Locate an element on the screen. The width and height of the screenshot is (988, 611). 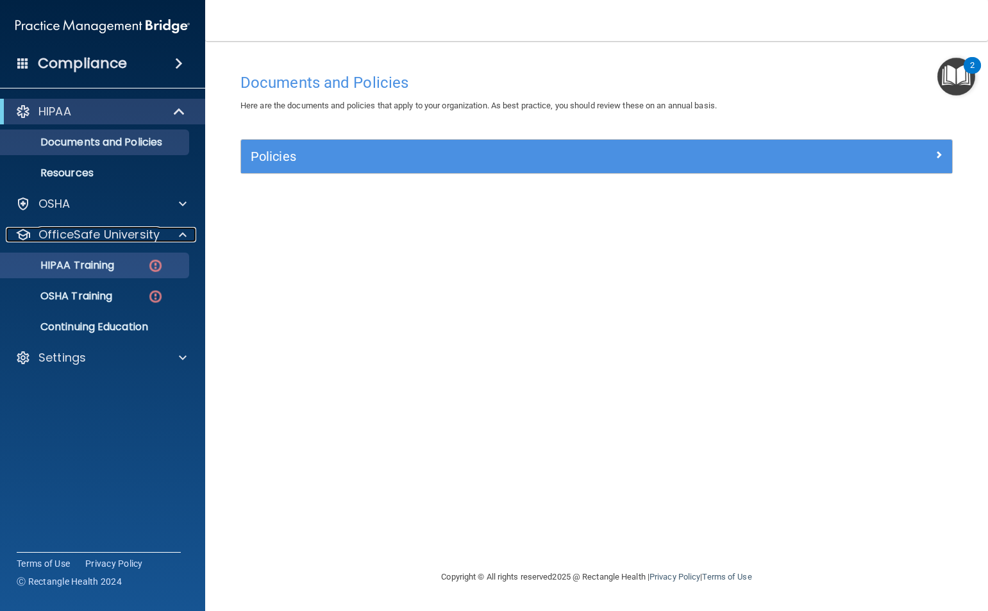
p: Continuing Education is located at coordinates (96, 327).